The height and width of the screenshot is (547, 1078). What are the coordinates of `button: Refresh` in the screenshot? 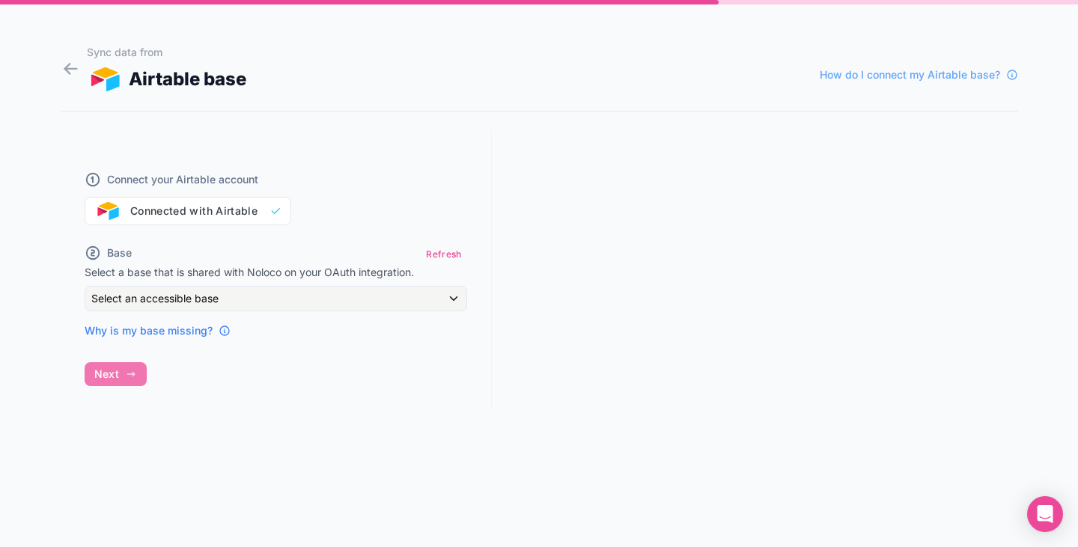 It's located at (443, 254).